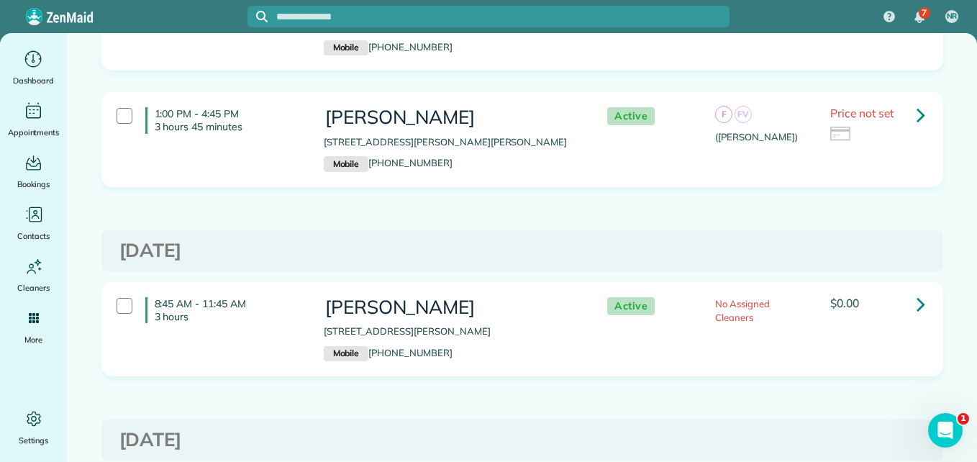  I want to click on svg: Focus search, so click(262, 17).